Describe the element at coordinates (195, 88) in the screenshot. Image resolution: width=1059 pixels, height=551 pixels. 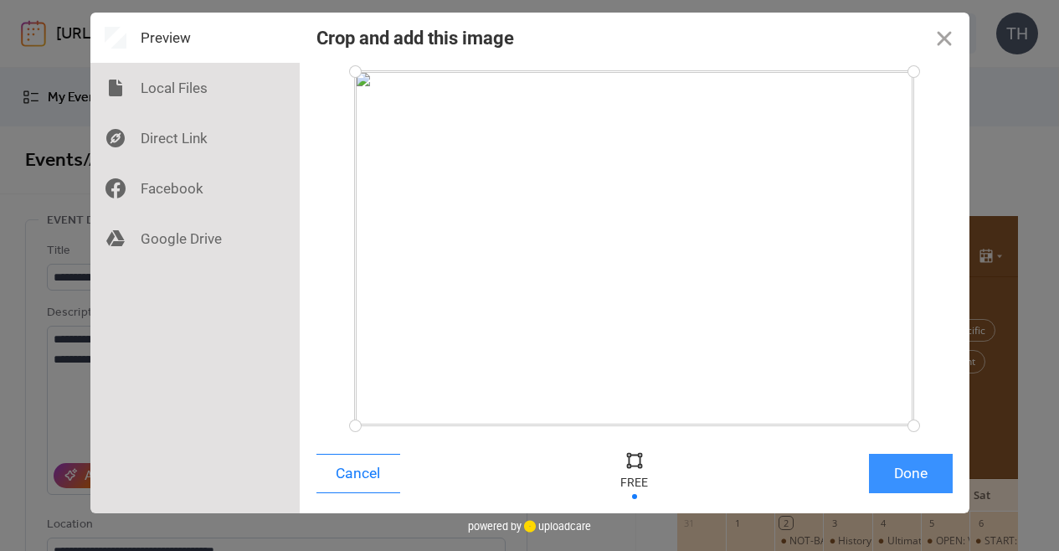
I see `div: Local Files` at that location.